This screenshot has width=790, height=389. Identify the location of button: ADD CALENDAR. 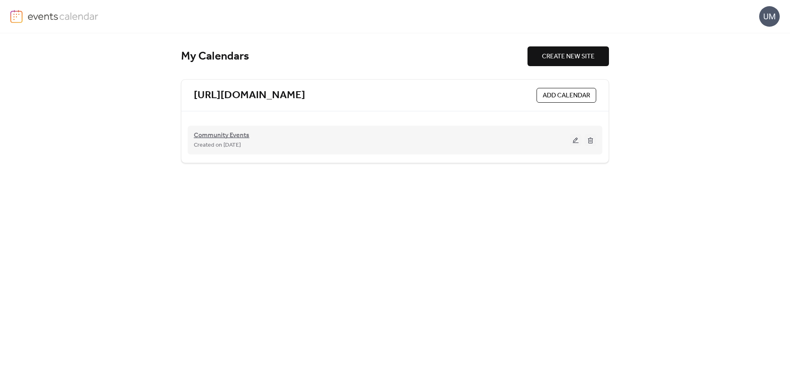
(566, 95).